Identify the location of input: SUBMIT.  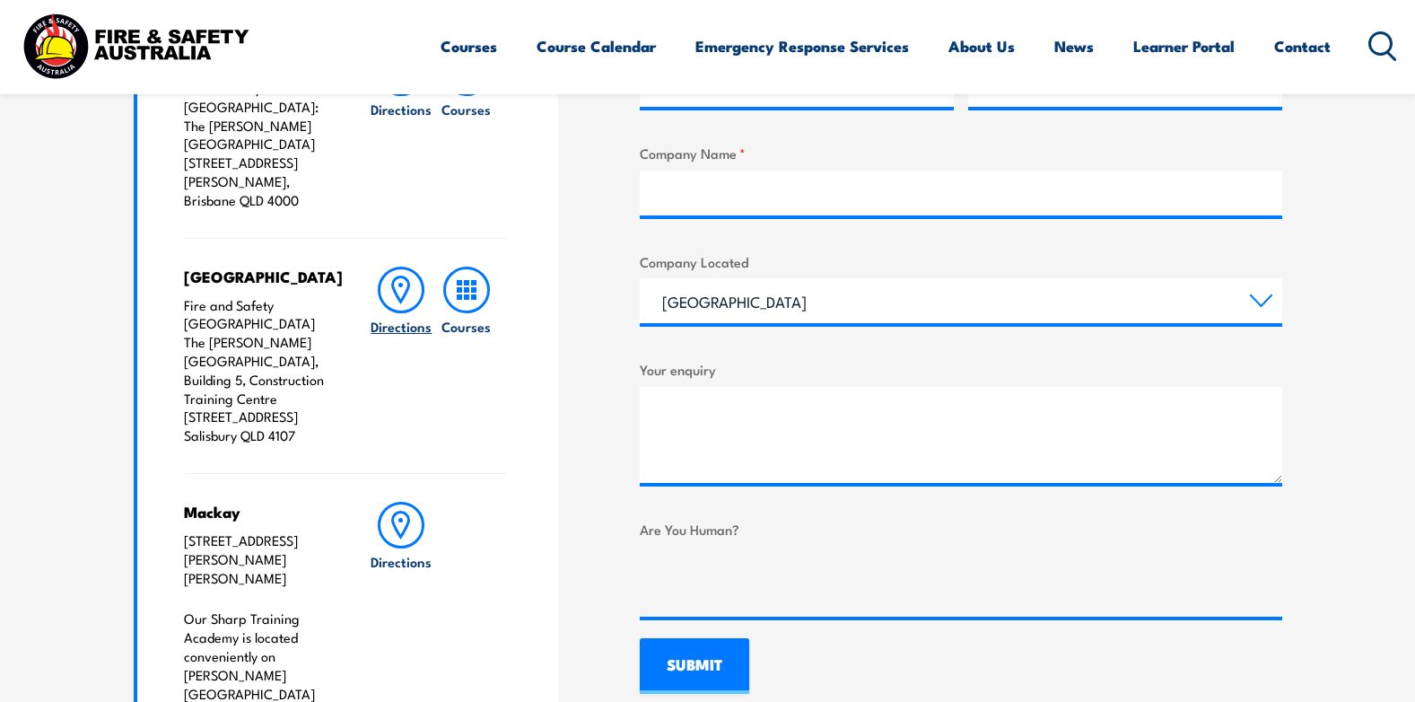
(695, 666).